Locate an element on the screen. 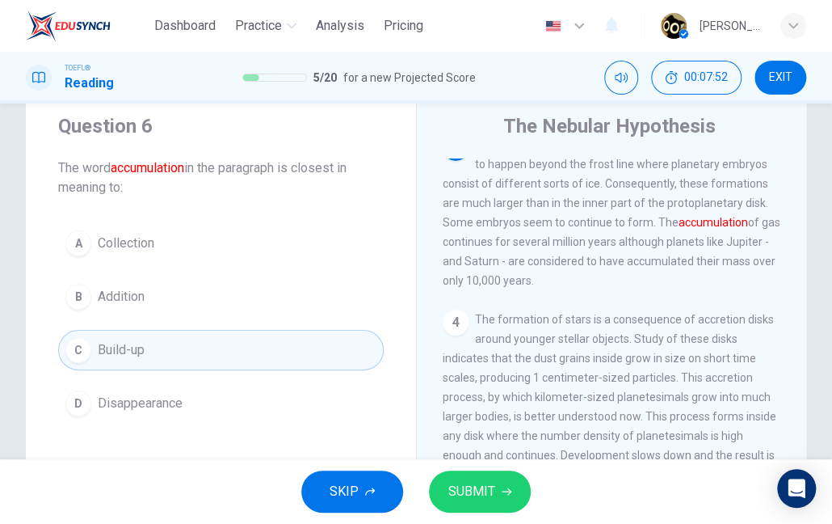  div: A is located at coordinates (78, 243).